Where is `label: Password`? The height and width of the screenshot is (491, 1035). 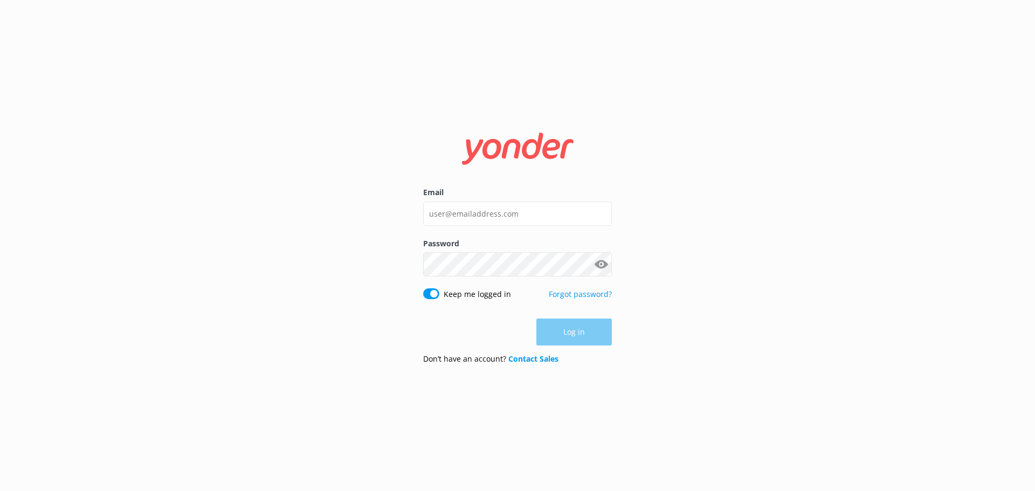 label: Password is located at coordinates (517, 244).